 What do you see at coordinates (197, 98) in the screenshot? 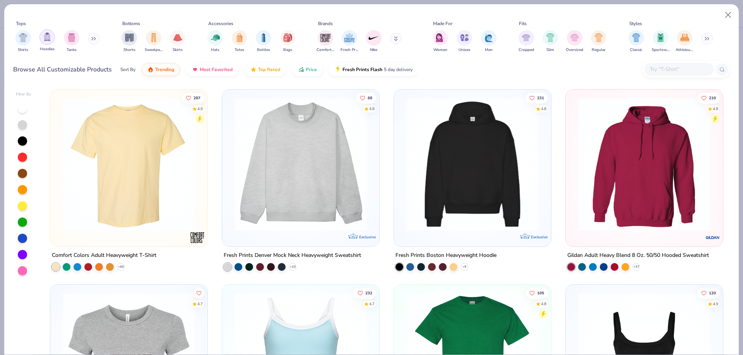
I see `span: 287` at bounding box center [197, 98].